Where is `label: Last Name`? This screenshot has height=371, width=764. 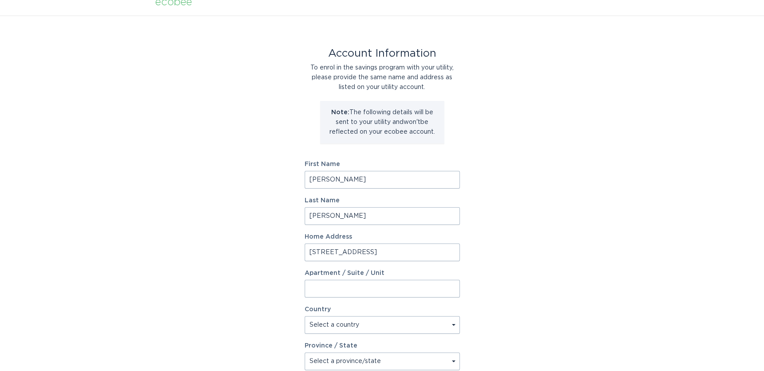
label: Last Name is located at coordinates (382, 201).